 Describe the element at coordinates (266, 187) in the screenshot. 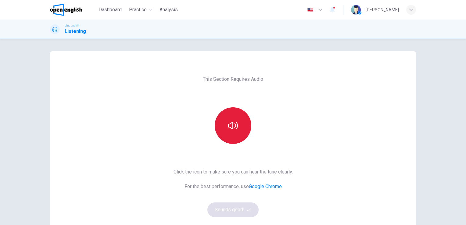

I see `a: Google Chrome` at that location.